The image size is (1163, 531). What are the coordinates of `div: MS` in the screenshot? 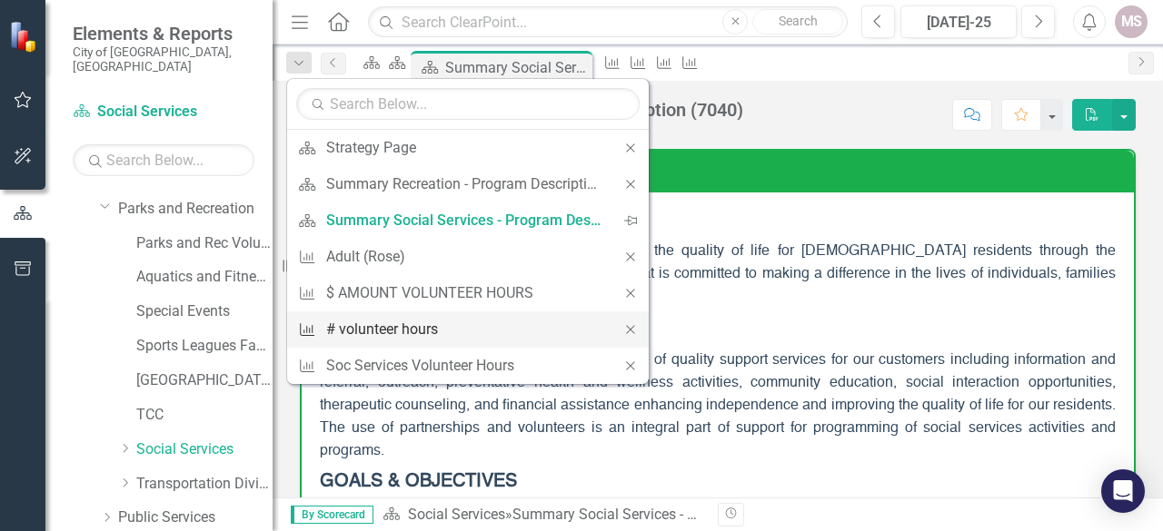 It's located at (1131, 22).